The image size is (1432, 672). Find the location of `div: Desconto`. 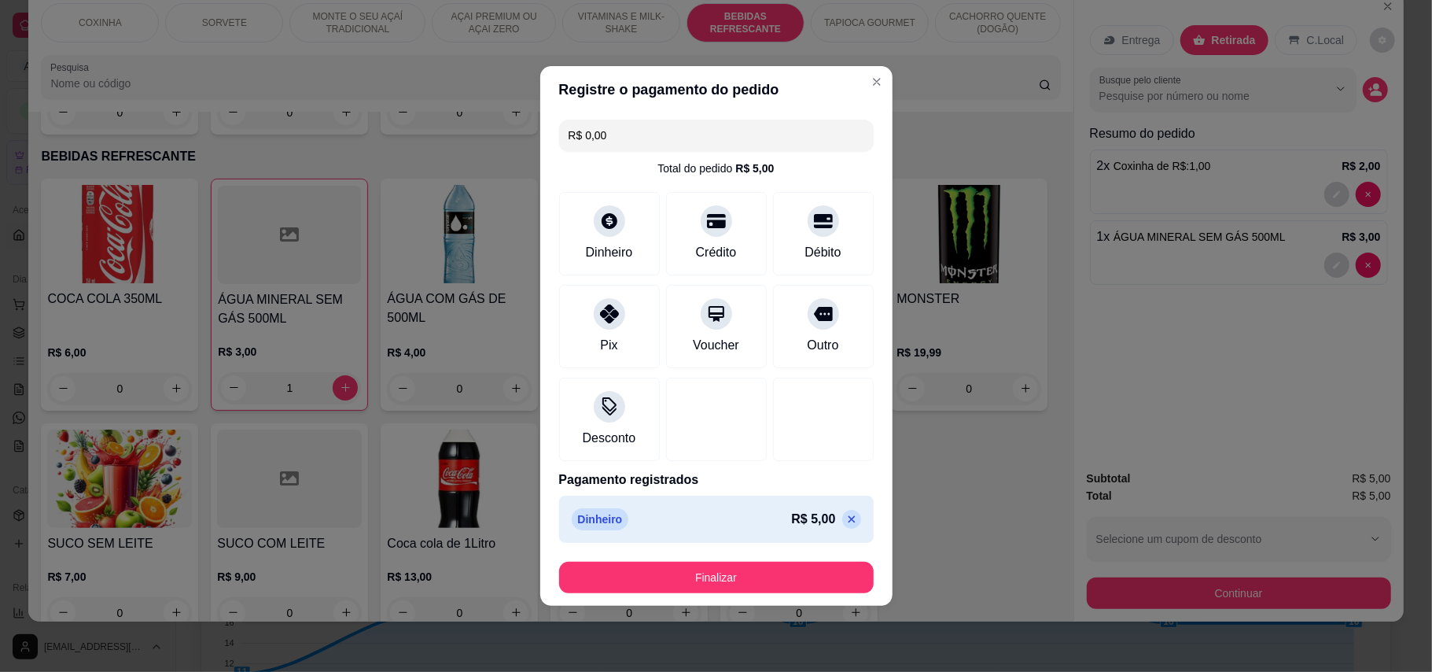

div: Desconto is located at coordinates (610, 438).